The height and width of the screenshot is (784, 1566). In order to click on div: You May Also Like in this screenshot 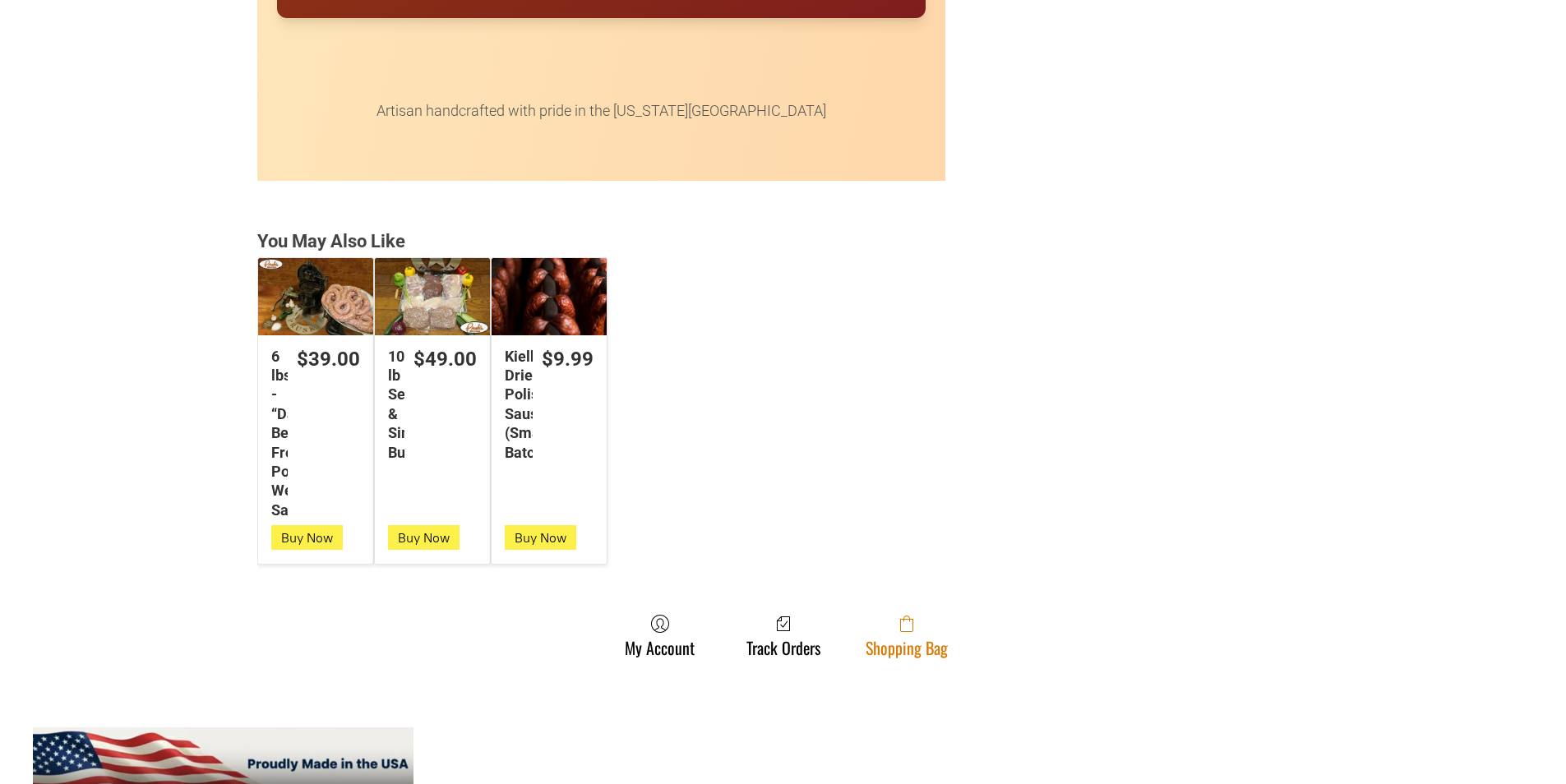, I will do `click(783, 242)`.